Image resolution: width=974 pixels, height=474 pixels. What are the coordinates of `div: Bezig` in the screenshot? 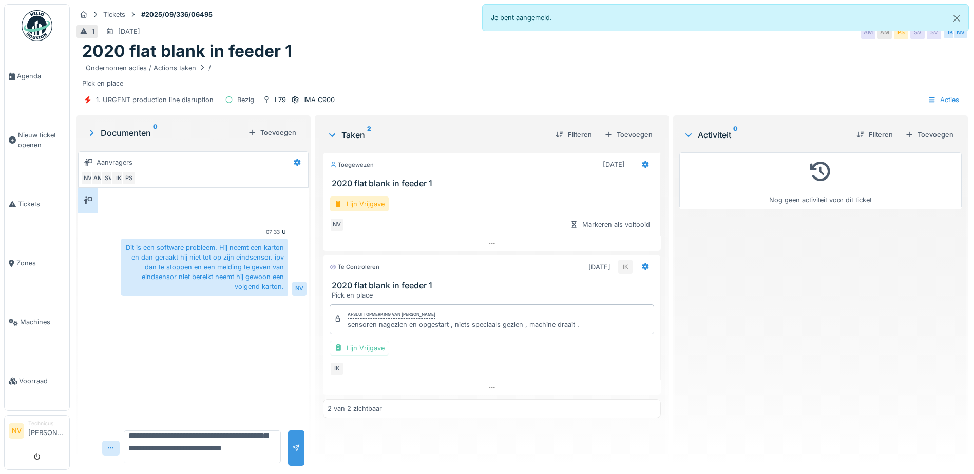 It's located at (245, 100).